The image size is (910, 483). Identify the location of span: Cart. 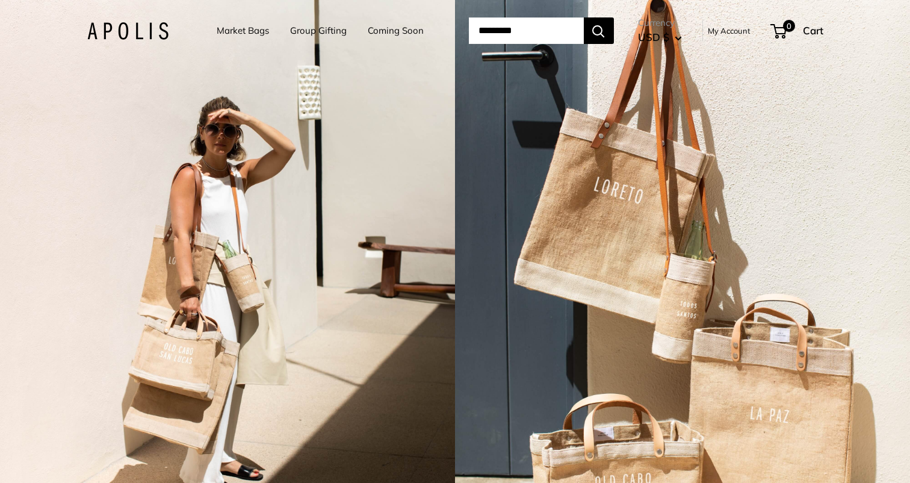
(813, 30).